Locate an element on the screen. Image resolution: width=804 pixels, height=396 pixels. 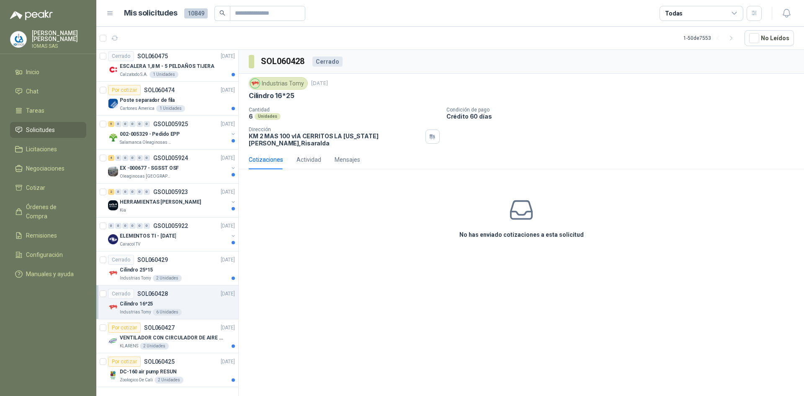
a: Remisiones is located at coordinates (48, 235).